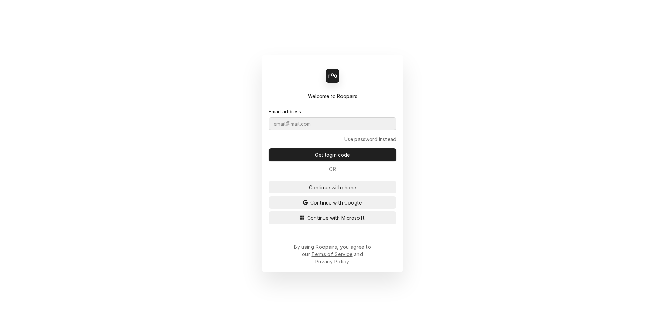 Image resolution: width=665 pixels, height=327 pixels. I want to click on a: Privacy Policy, so click(332, 261).